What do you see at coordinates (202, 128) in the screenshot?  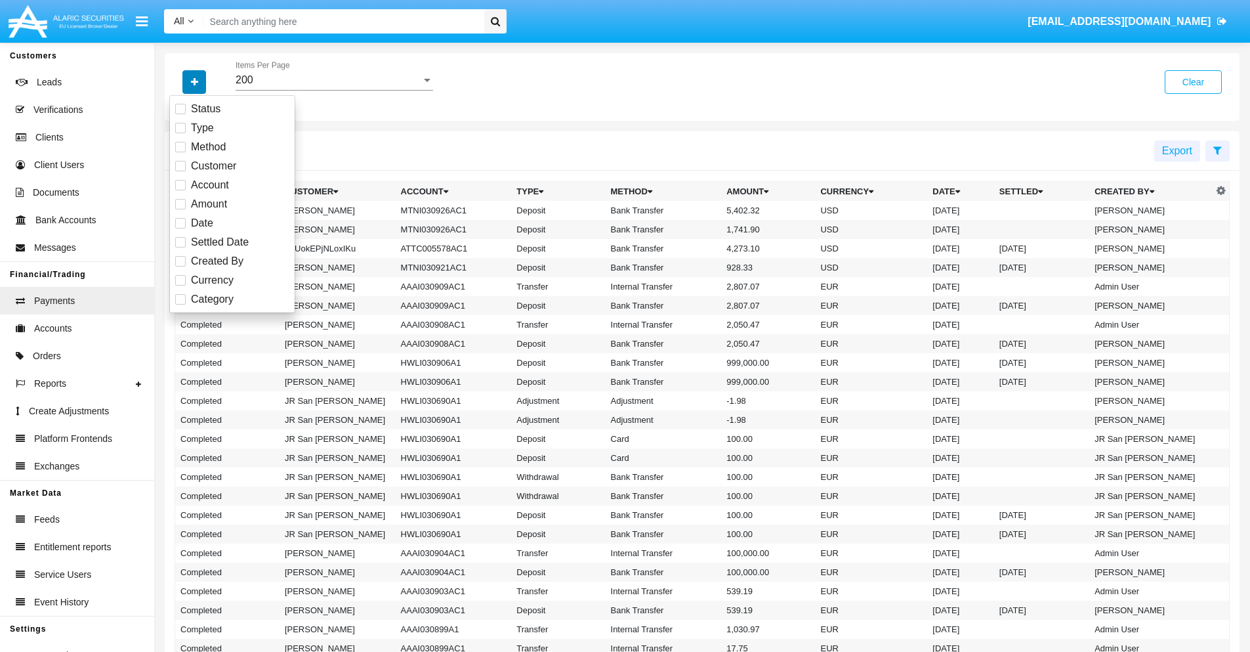 I see `span: Type` at bounding box center [202, 128].